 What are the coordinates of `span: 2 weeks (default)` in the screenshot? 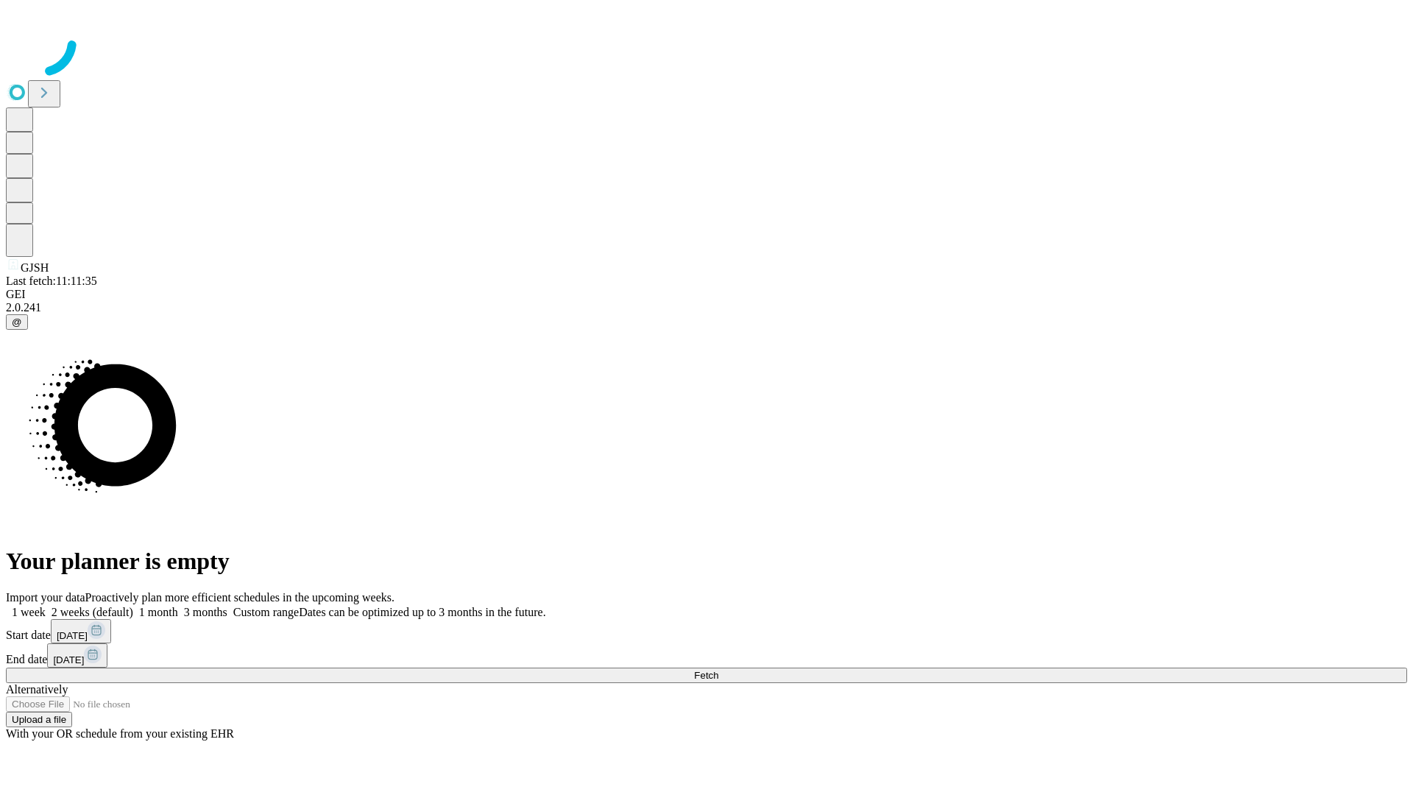 It's located at (92, 612).